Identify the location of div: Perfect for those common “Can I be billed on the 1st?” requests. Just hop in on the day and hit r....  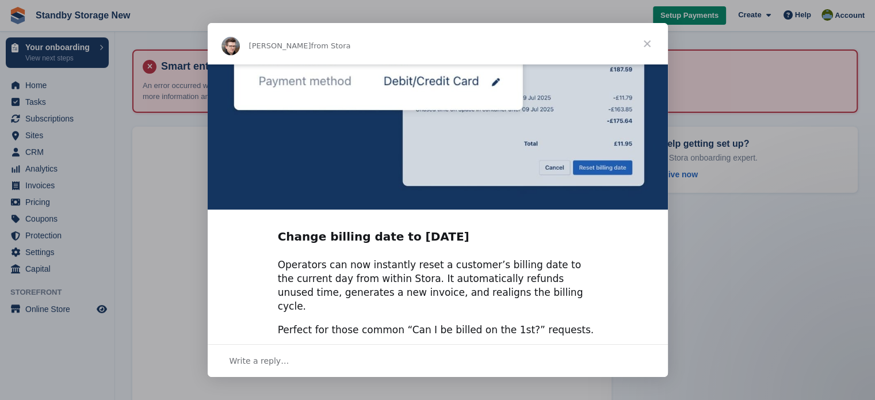
(438, 344).